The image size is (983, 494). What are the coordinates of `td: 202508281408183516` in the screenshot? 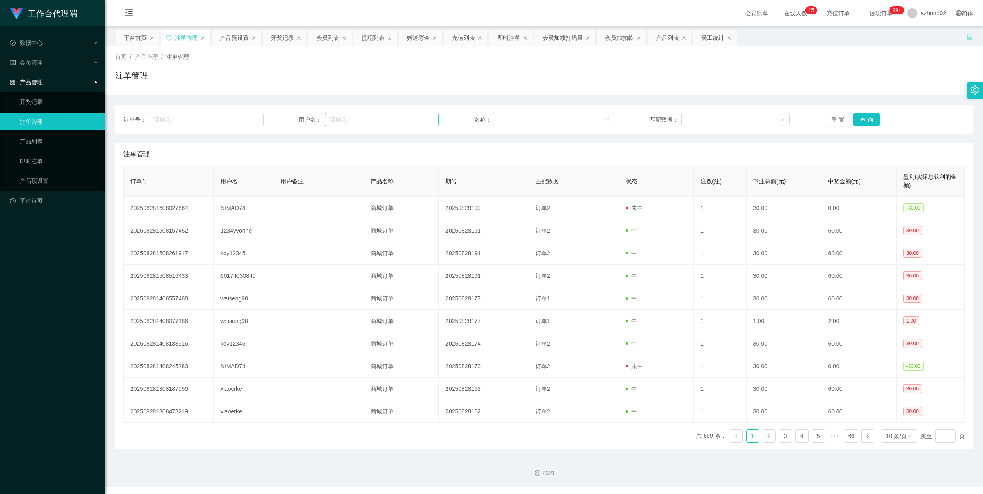 It's located at (169, 344).